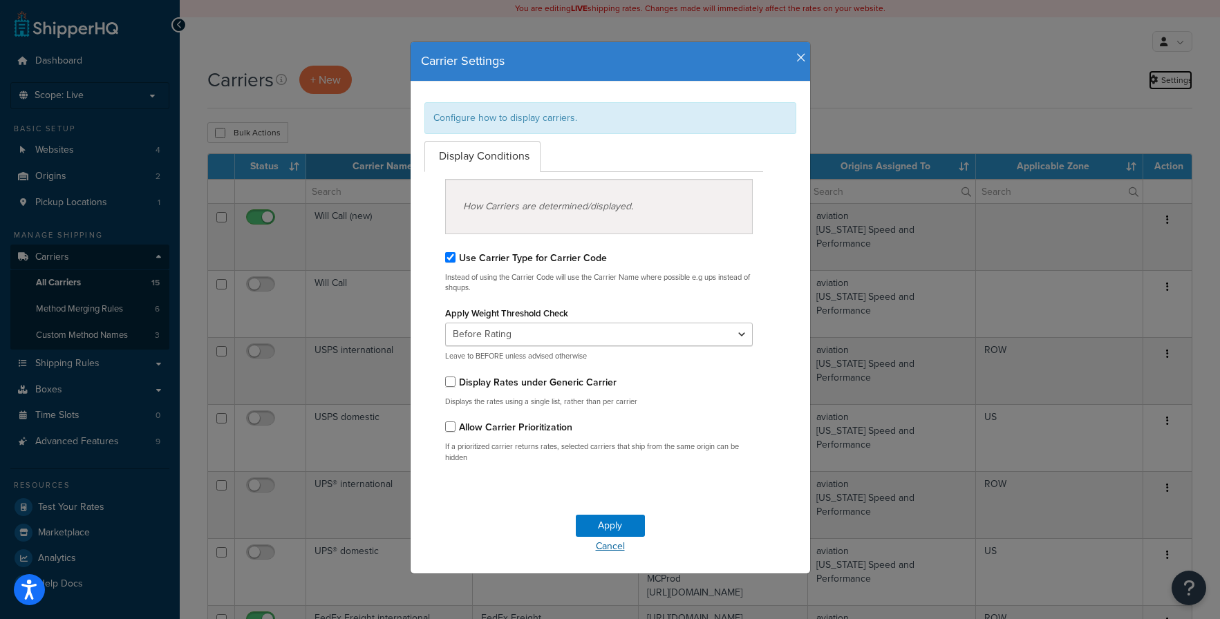  I want to click on h4: Carrier Settings, so click(610, 62).